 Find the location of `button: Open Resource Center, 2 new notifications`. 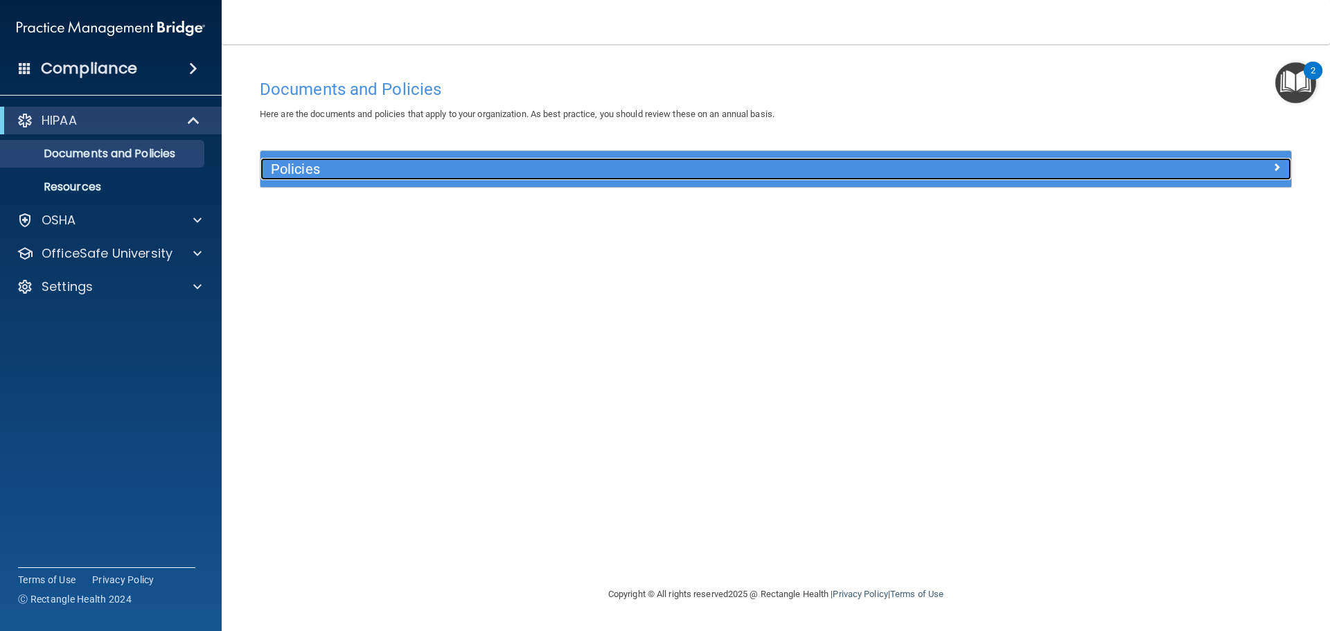

button: Open Resource Center, 2 new notifications is located at coordinates (1295, 82).